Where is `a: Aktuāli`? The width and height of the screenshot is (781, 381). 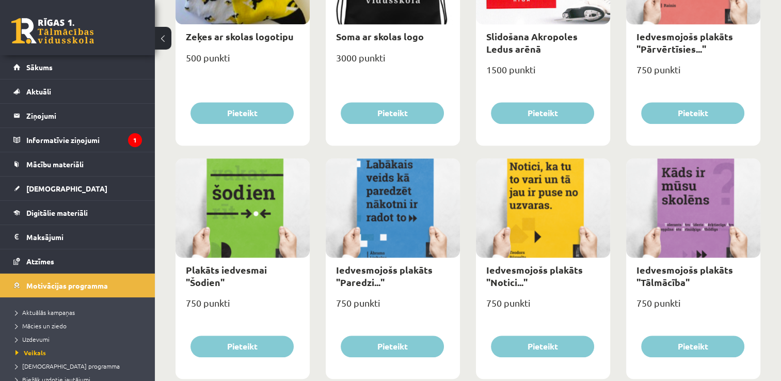 a: Aktuāli is located at coordinates (77, 91).